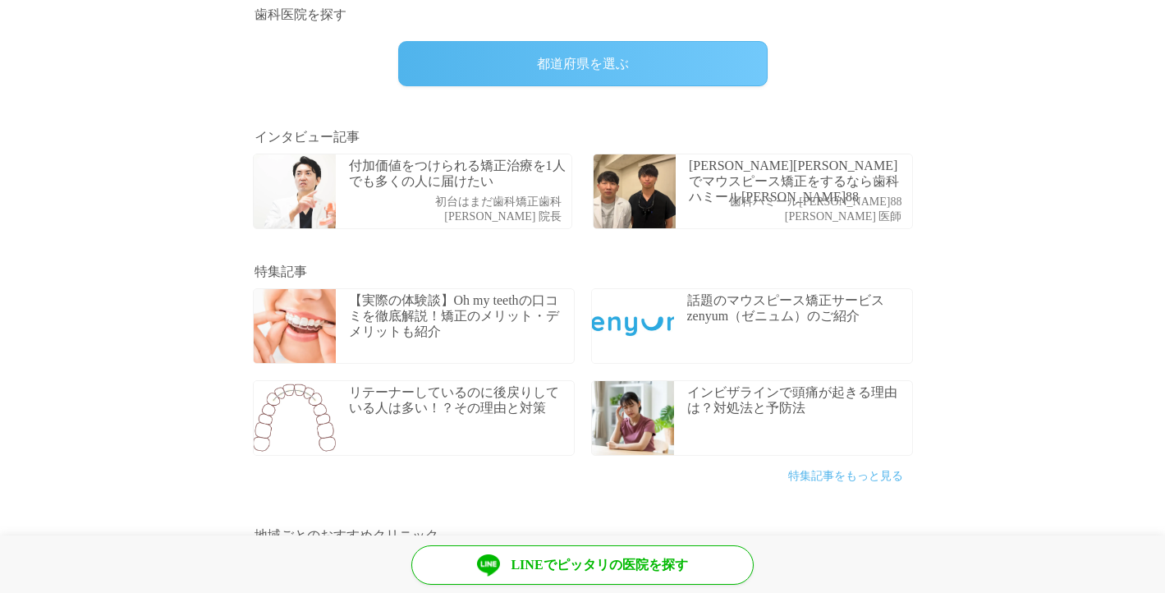 This screenshot has width=1165, height=593. Describe the element at coordinates (752, 418) in the screenshot. I see `a: インビザラインで頭痛が起きる理由は？対処法と予防法インビザラインで頭痛が起きる理由は？対処法と予防法` at that location.